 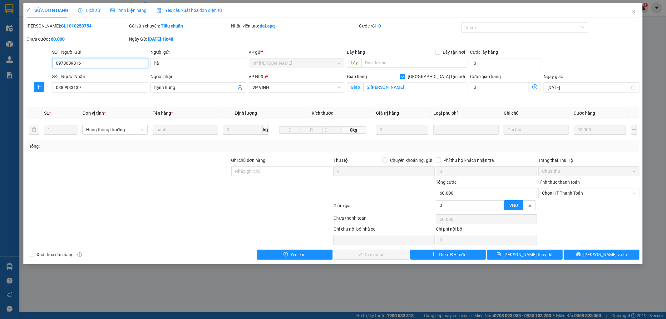 I want to click on input: C, so click(x=332, y=130).